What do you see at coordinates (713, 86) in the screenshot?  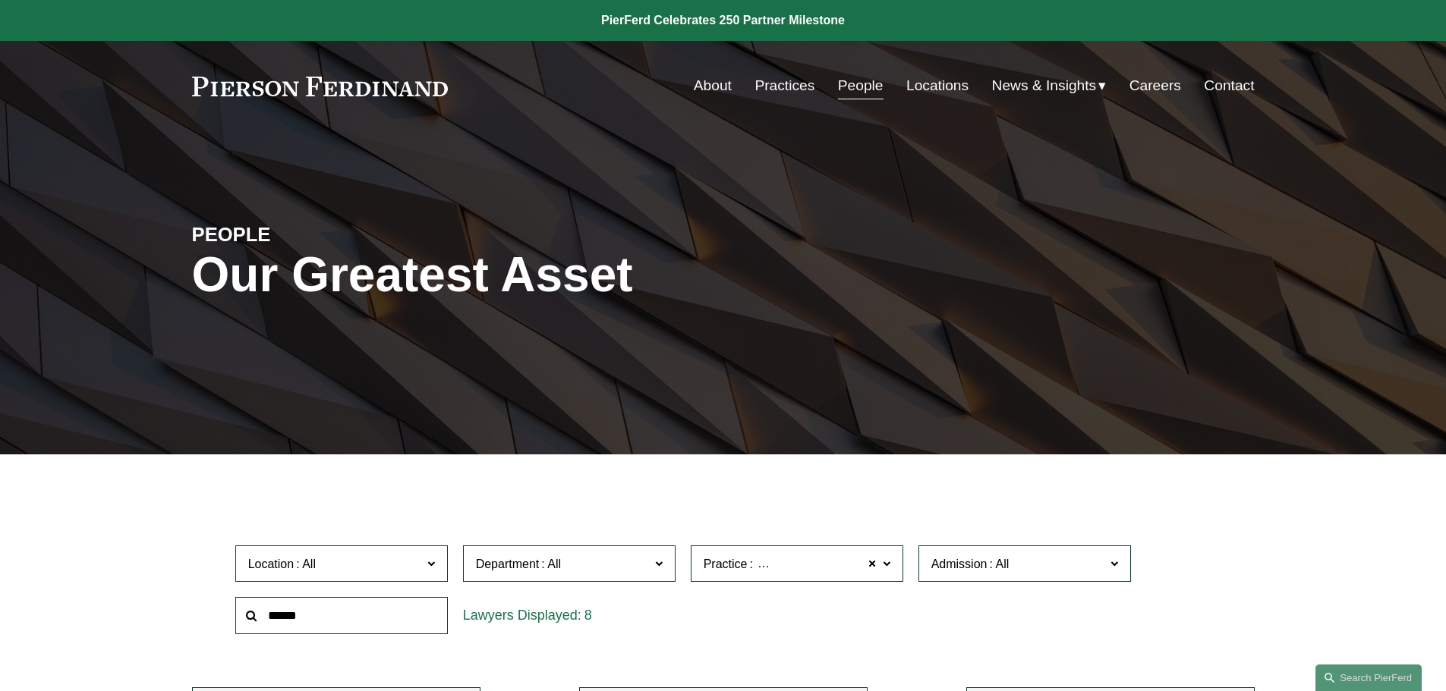 I see `a: About` at bounding box center [713, 86].